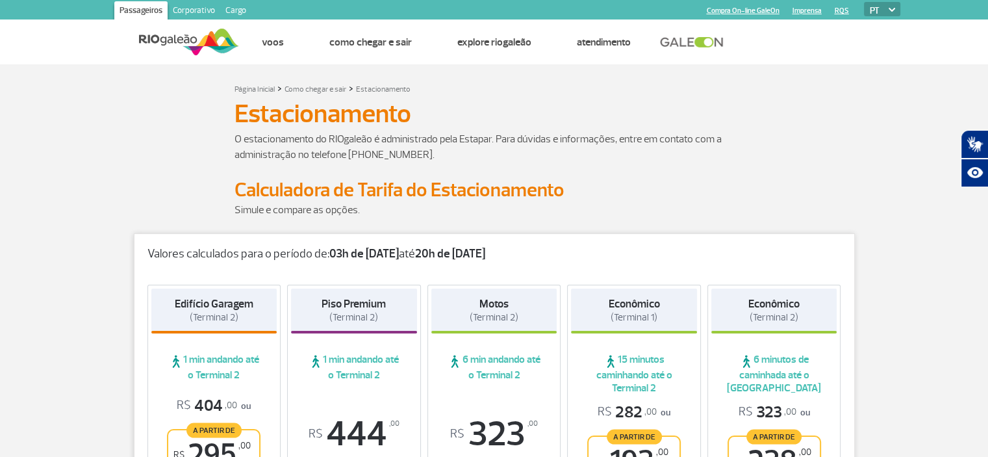 Image resolution: width=988 pixels, height=457 pixels. I want to click on strong: Piso Premium, so click(353, 303).